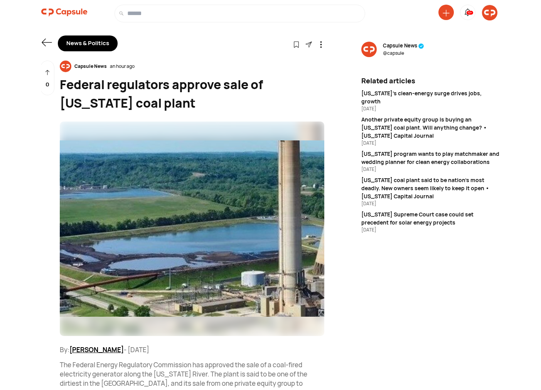  What do you see at coordinates (430, 81) in the screenshot?
I see `div: Related articles` at bounding box center [430, 81].